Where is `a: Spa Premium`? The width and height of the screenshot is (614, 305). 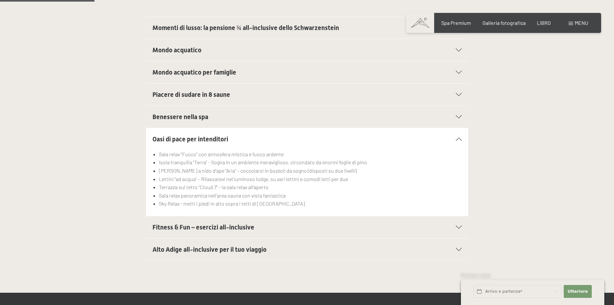 a: Spa Premium is located at coordinates (456, 23).